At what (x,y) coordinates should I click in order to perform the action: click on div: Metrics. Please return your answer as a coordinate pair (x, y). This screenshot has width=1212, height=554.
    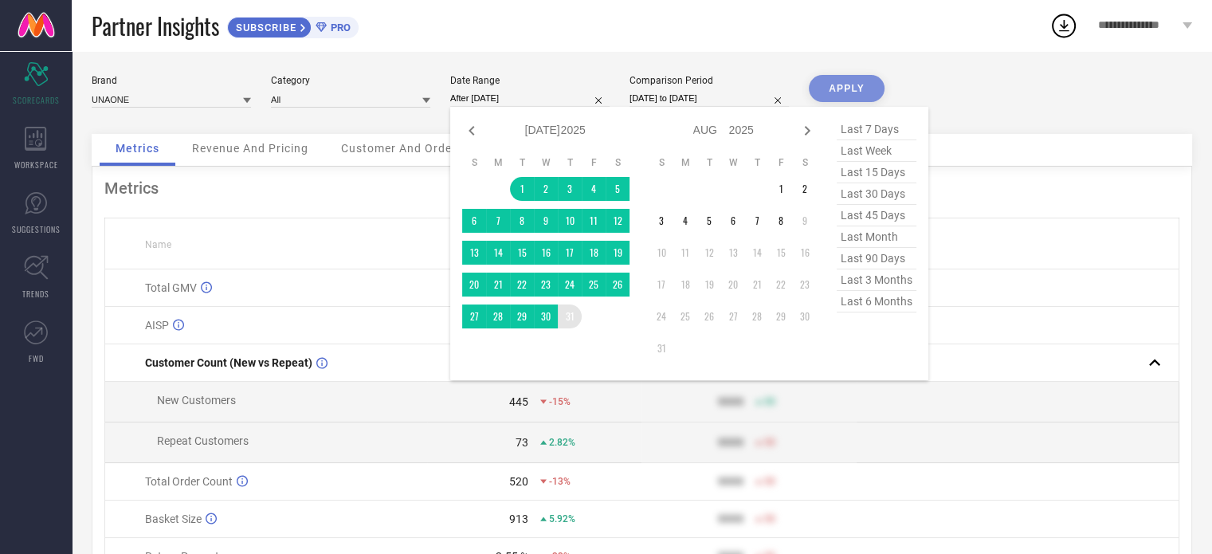
    Looking at the image, I should click on (642, 188).